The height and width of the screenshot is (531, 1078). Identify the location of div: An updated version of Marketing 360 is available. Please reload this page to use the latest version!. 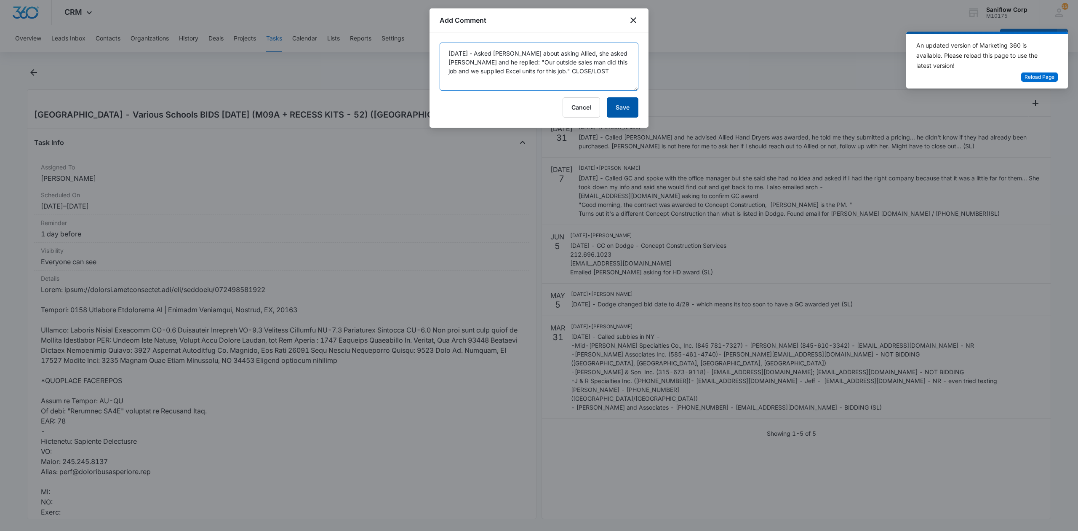
(982, 56).